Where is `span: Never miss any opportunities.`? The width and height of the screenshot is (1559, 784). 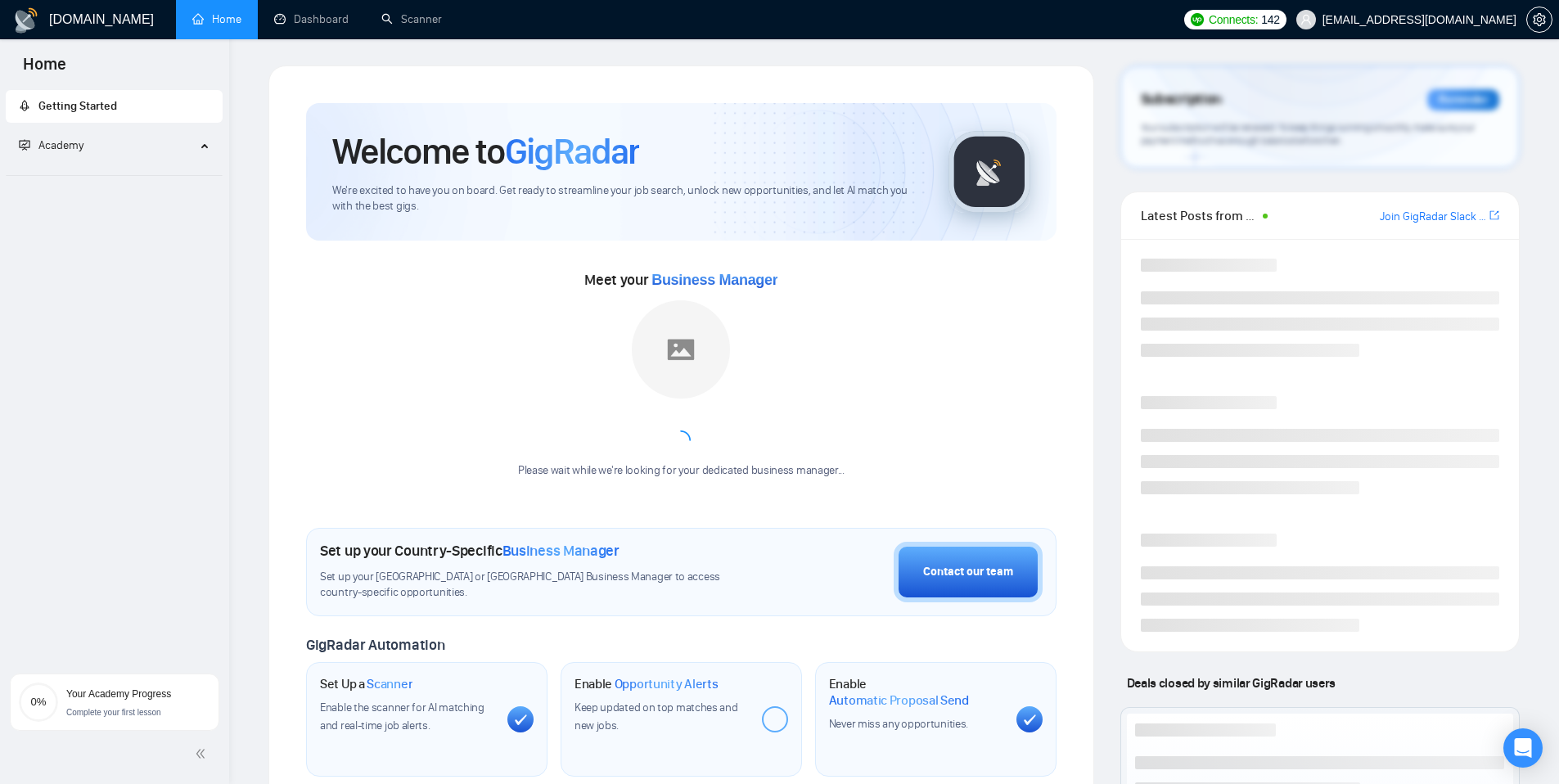
span: Never miss any opportunities. is located at coordinates (899, 724).